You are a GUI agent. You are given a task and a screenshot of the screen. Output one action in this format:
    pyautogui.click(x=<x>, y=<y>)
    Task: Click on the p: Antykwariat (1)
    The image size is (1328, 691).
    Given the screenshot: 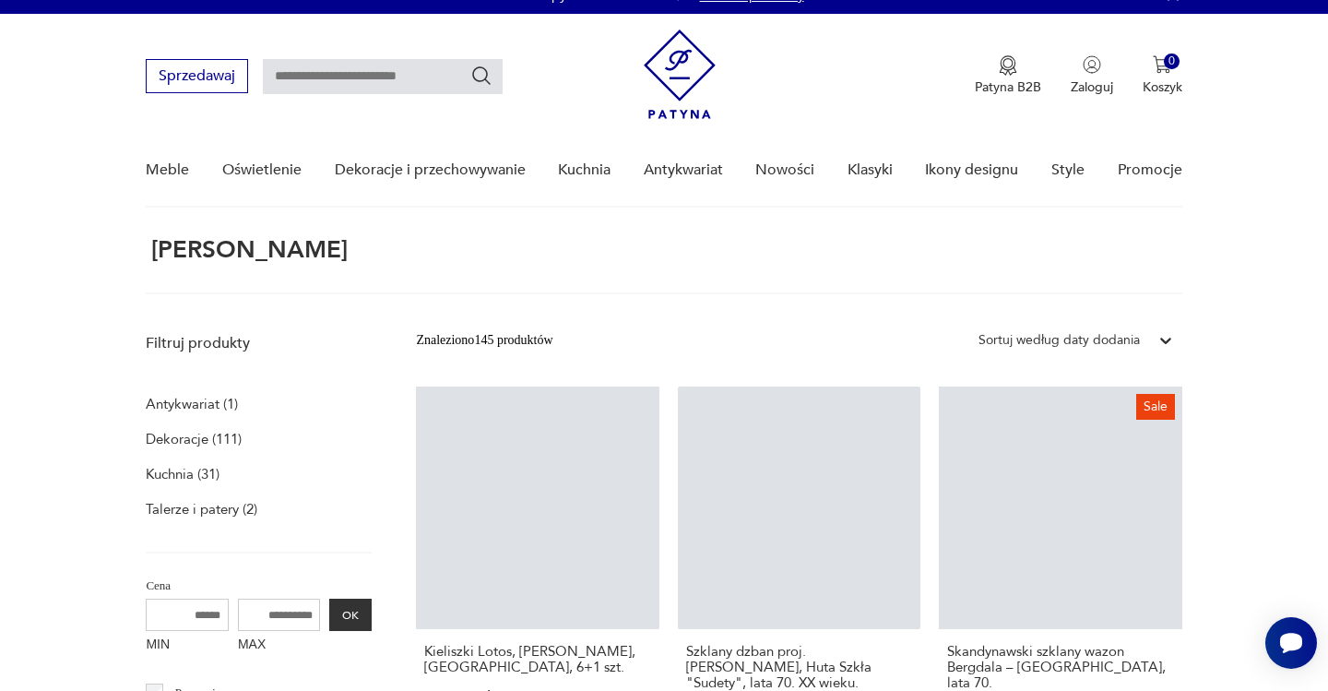 What is the action you would take?
    pyautogui.click(x=192, y=404)
    